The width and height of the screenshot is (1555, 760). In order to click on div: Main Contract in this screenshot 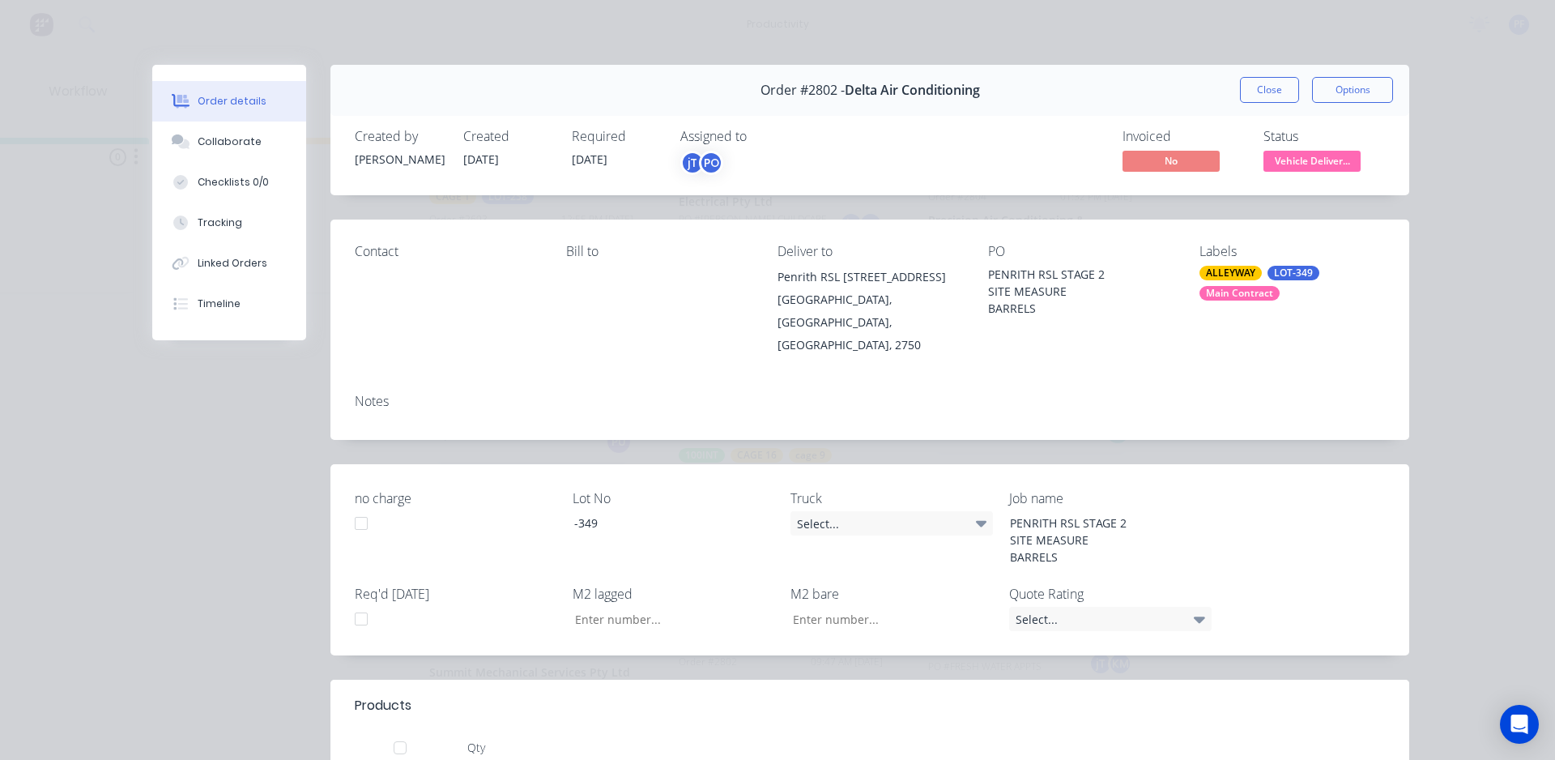, I will do `click(1239, 293)`.